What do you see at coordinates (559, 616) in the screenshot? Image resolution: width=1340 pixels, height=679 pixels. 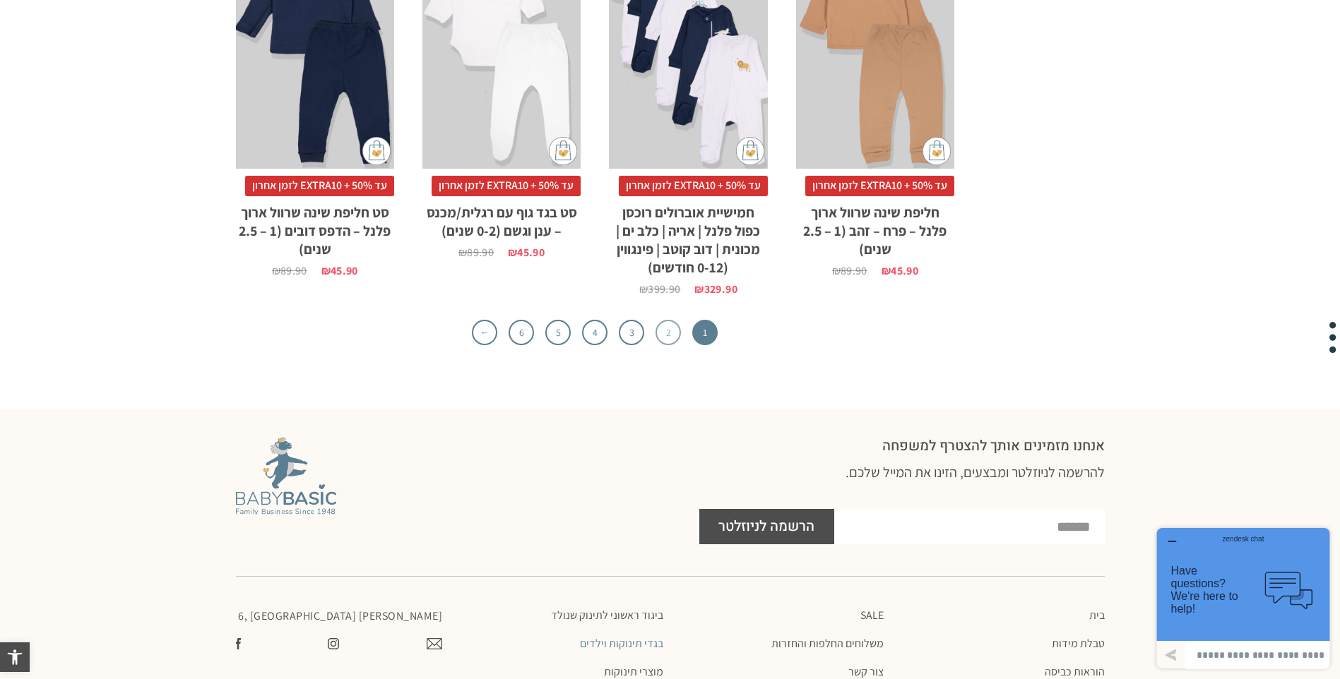 I see `a: ביגוד ראשוני לתינוק שנולד` at bounding box center [559, 616].